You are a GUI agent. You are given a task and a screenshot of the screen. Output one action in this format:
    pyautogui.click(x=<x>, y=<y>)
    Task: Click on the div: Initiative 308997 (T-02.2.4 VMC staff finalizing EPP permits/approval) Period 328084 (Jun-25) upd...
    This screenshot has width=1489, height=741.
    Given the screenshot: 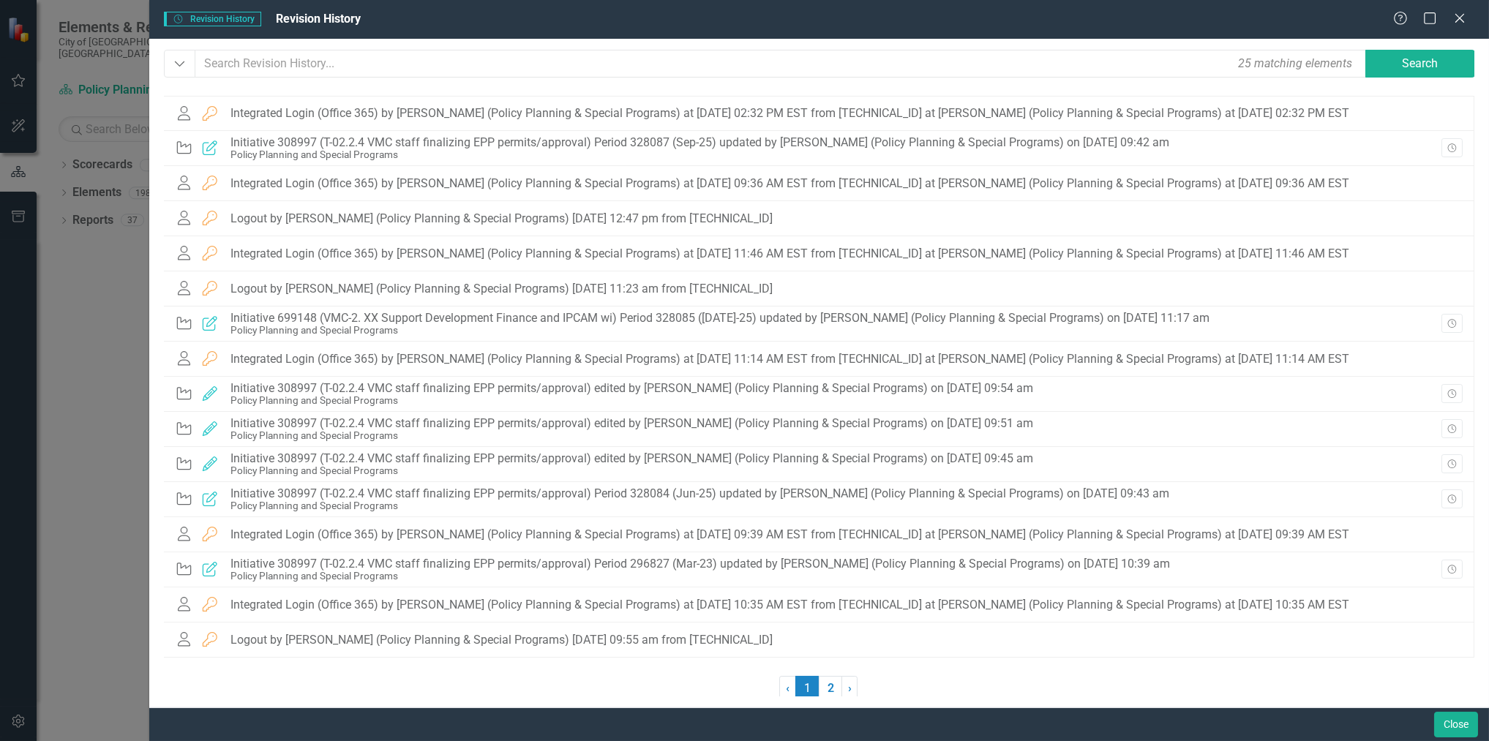 What is the action you would take?
    pyautogui.click(x=700, y=494)
    